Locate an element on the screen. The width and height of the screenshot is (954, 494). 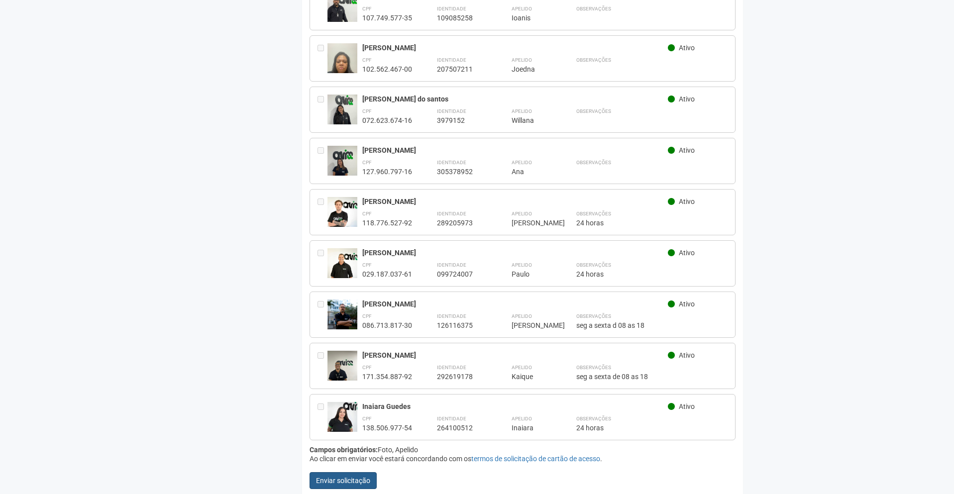
div: seg a sexta de 08 as 18 is located at coordinates (652, 377).